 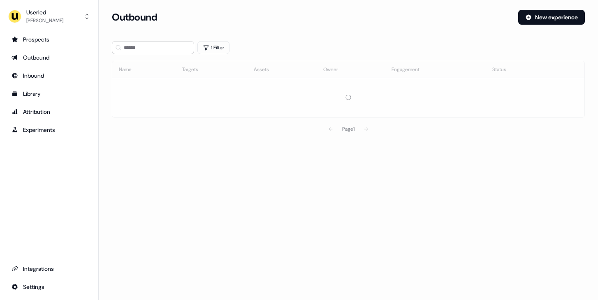 What do you see at coordinates (49, 112) in the screenshot?
I see `a: Go to attribution` at bounding box center [49, 112].